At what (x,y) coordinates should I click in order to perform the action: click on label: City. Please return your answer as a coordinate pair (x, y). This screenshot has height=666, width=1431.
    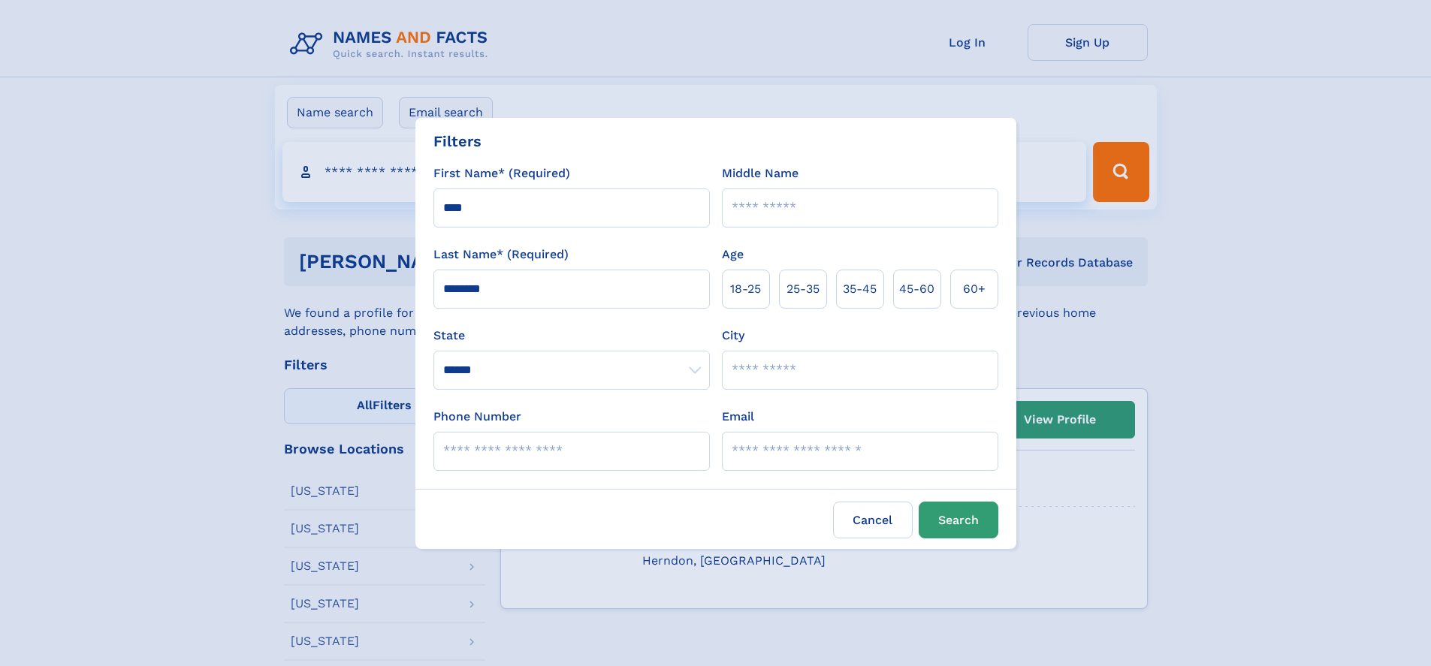
    Looking at the image, I should click on (733, 336).